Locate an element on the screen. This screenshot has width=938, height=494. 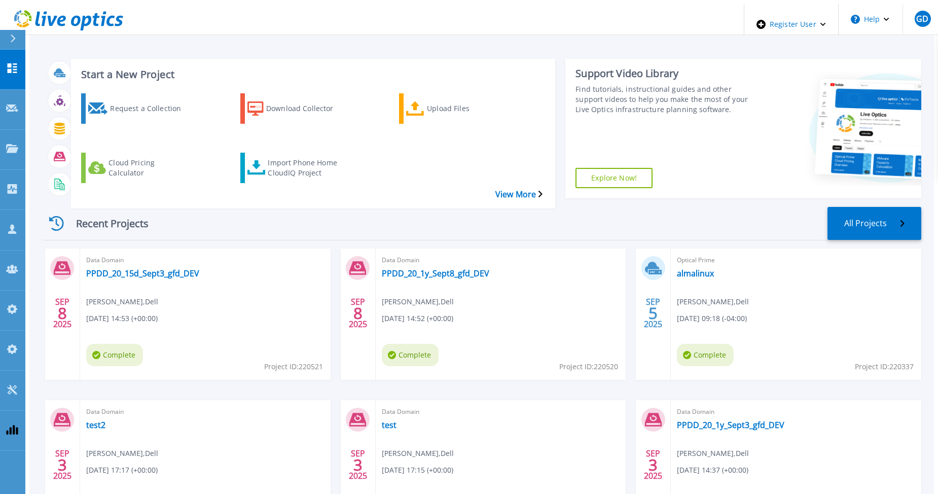
div: Support Video Library is located at coordinates (666, 74).